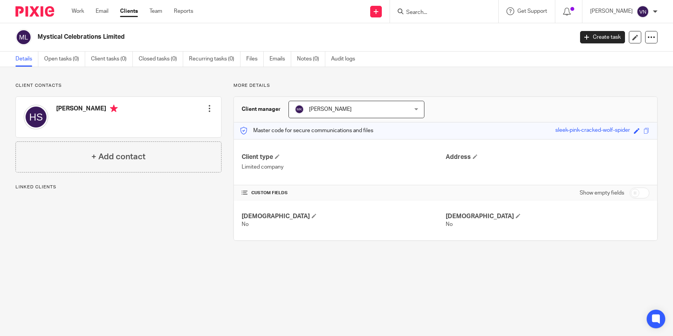  What do you see at coordinates (343, 193) in the screenshot?
I see `h4: CUSTOM FIELDS` at bounding box center [343, 193].